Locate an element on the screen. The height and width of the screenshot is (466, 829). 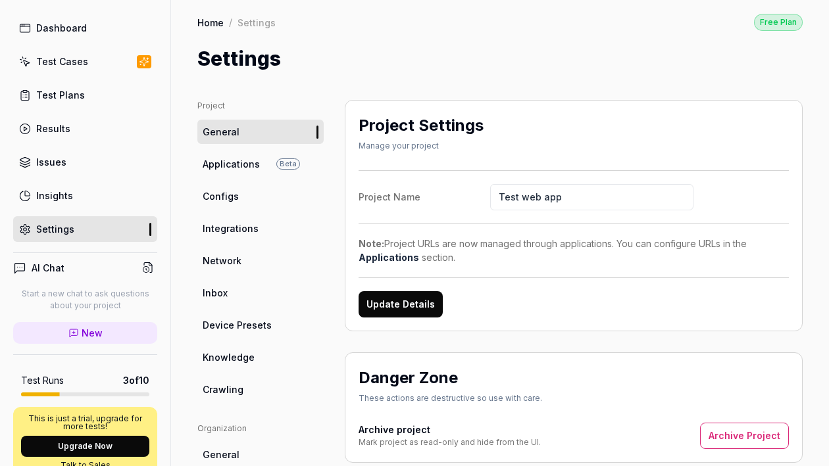
a: Home is located at coordinates (211, 22).